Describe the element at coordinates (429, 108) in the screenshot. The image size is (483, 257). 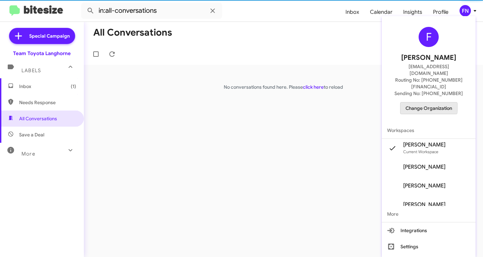
I see `button: Change Organization` at that location.